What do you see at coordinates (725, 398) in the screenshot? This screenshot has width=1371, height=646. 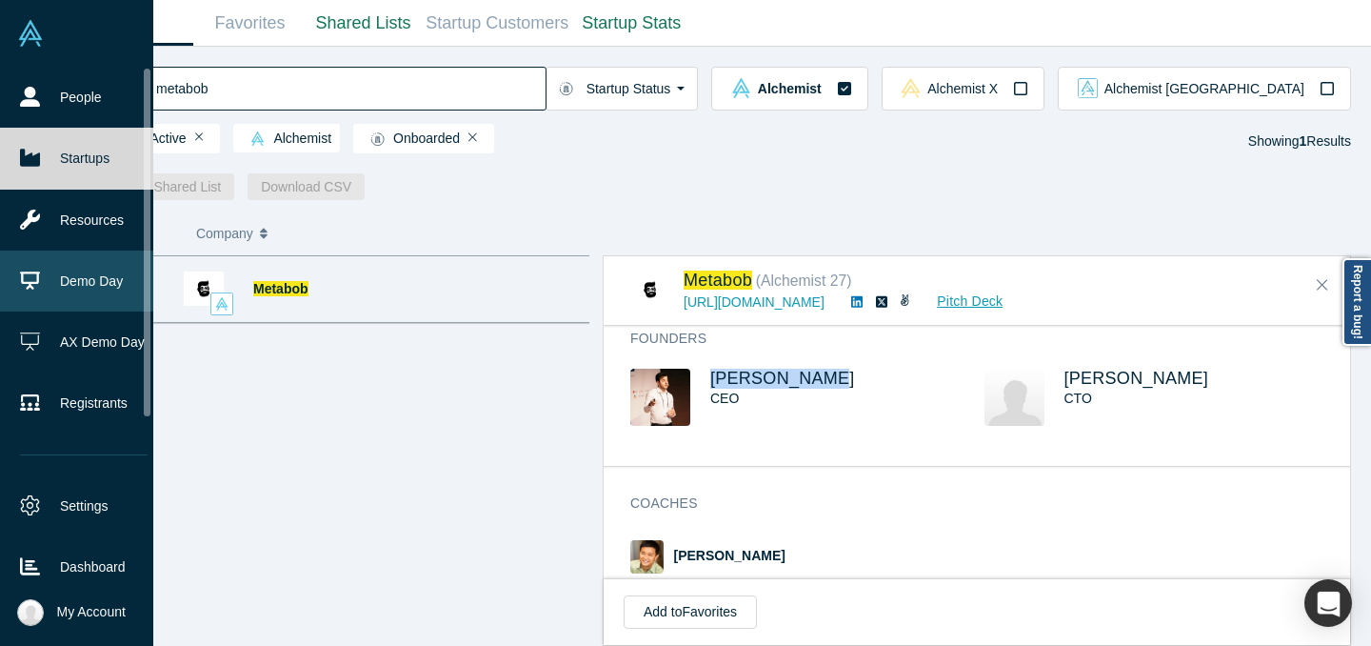 I see `span: CEO` at bounding box center [725, 398].